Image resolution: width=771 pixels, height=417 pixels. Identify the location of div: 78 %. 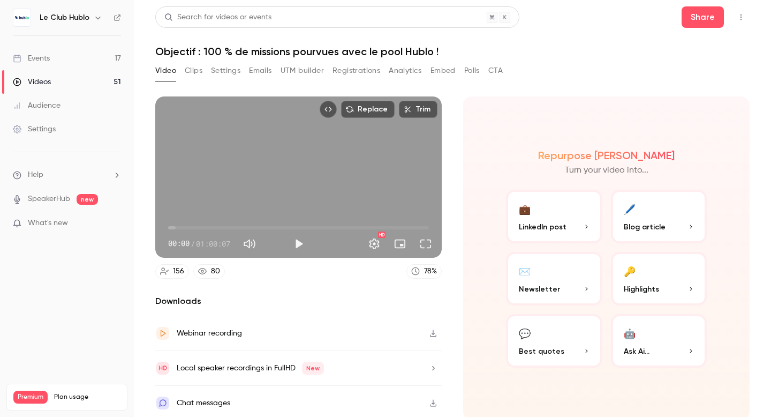
(431, 271).